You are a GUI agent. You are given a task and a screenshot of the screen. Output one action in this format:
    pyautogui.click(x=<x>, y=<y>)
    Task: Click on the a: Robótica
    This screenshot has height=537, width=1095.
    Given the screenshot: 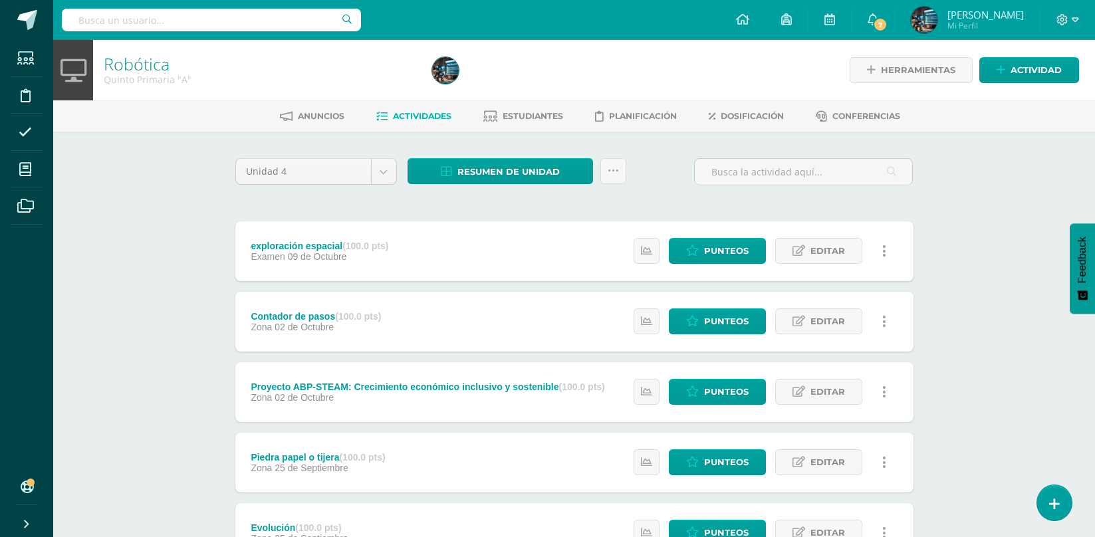 What is the action you would take?
    pyautogui.click(x=136, y=64)
    